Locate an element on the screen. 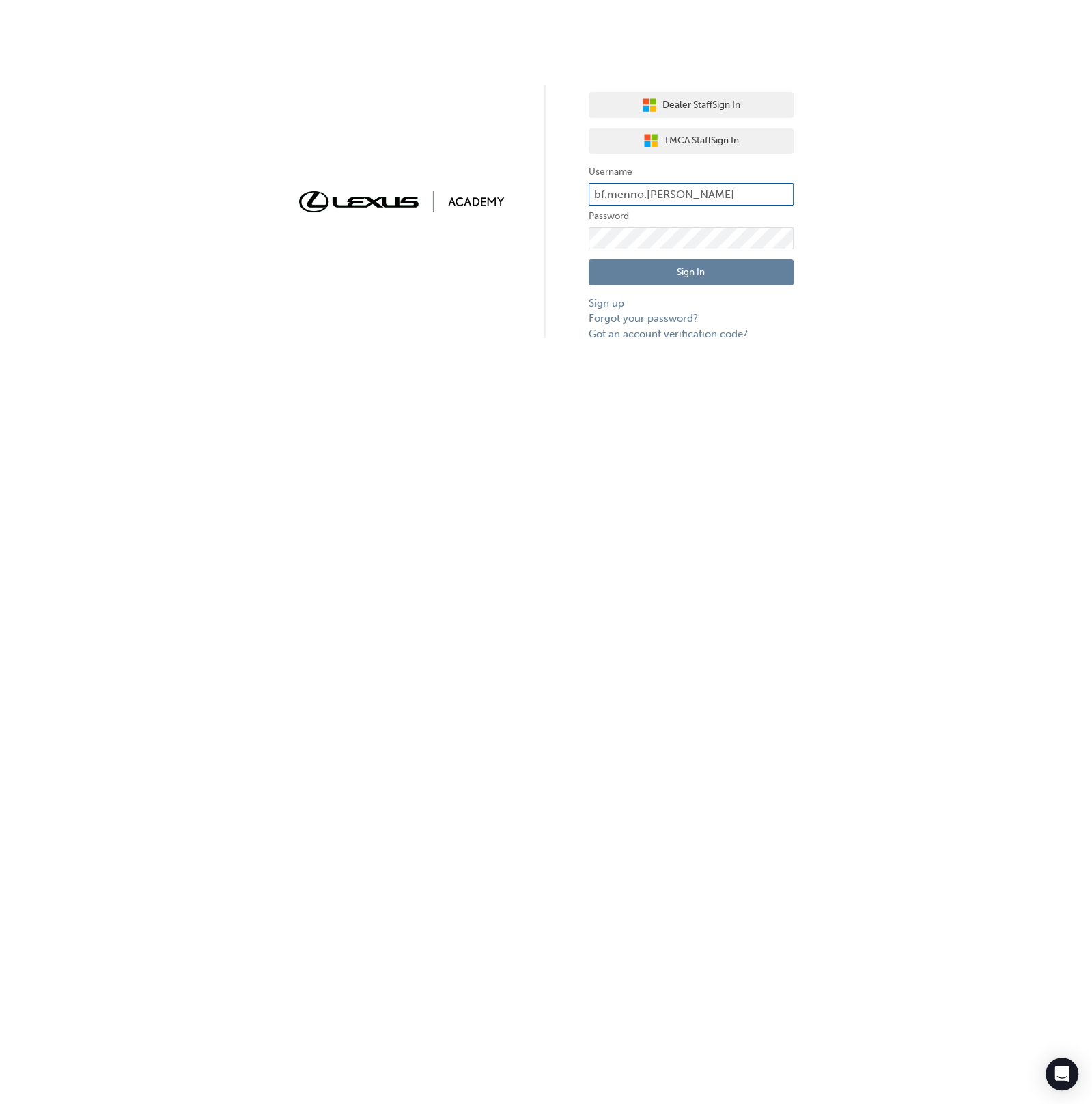 Image resolution: width=1092 pixels, height=1104 pixels. label: Password is located at coordinates (691, 217).